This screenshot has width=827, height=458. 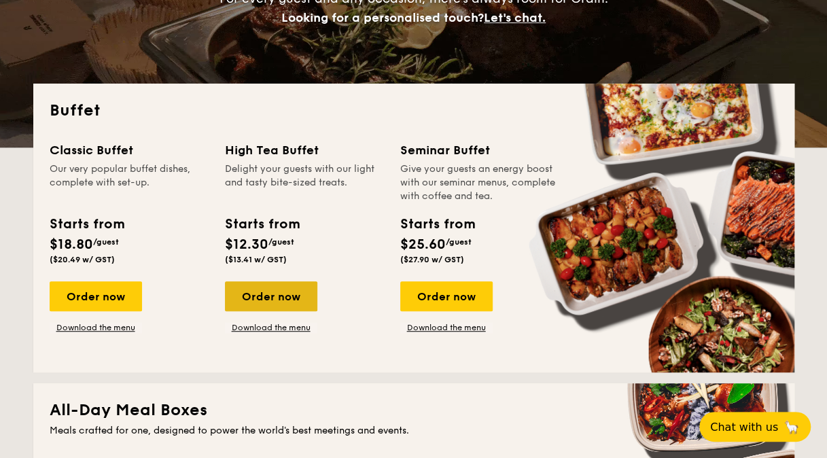 I want to click on div: Meals crafted for one, designed to power the world's best meetings and events., so click(x=414, y=431).